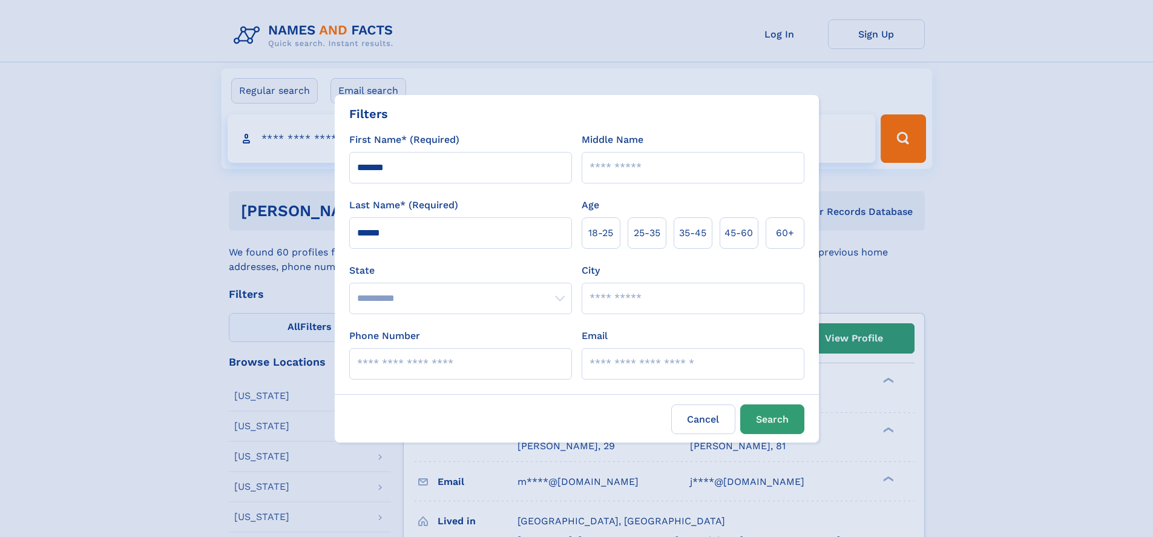 This screenshot has height=537, width=1153. I want to click on label: City, so click(591, 271).